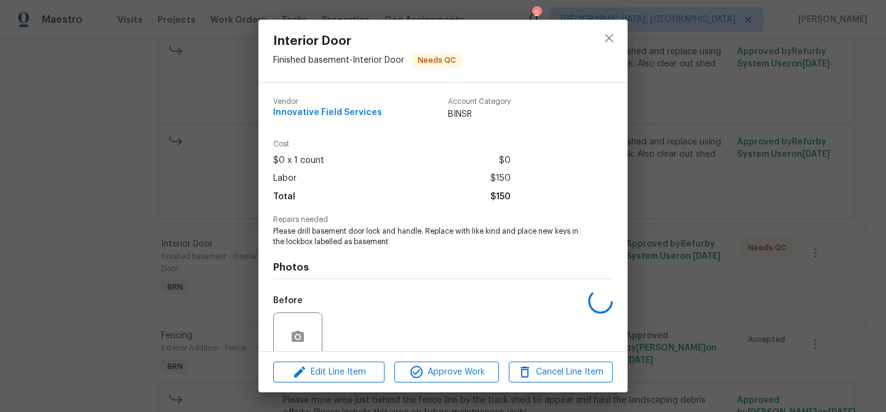  Describe the element at coordinates (329, 372) in the screenshot. I see `button: Edit Line Item` at that location.